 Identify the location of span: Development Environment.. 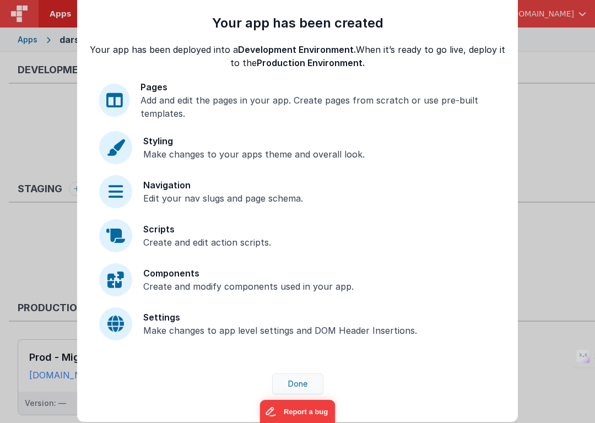
(297, 50).